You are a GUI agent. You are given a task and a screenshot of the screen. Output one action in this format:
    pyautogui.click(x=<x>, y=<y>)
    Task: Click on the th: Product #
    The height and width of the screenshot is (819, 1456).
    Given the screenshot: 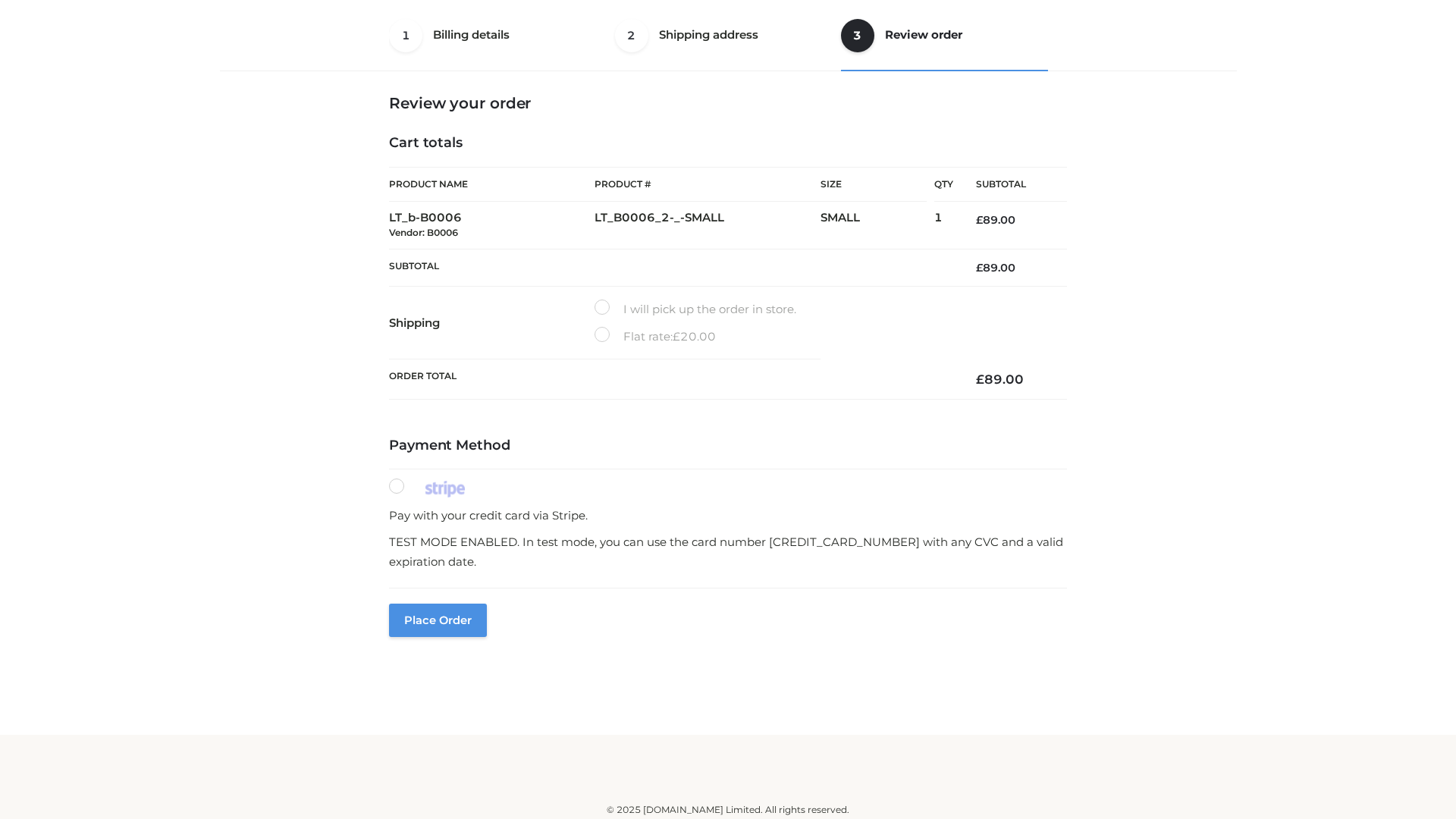 What is the action you would take?
    pyautogui.click(x=707, y=184)
    